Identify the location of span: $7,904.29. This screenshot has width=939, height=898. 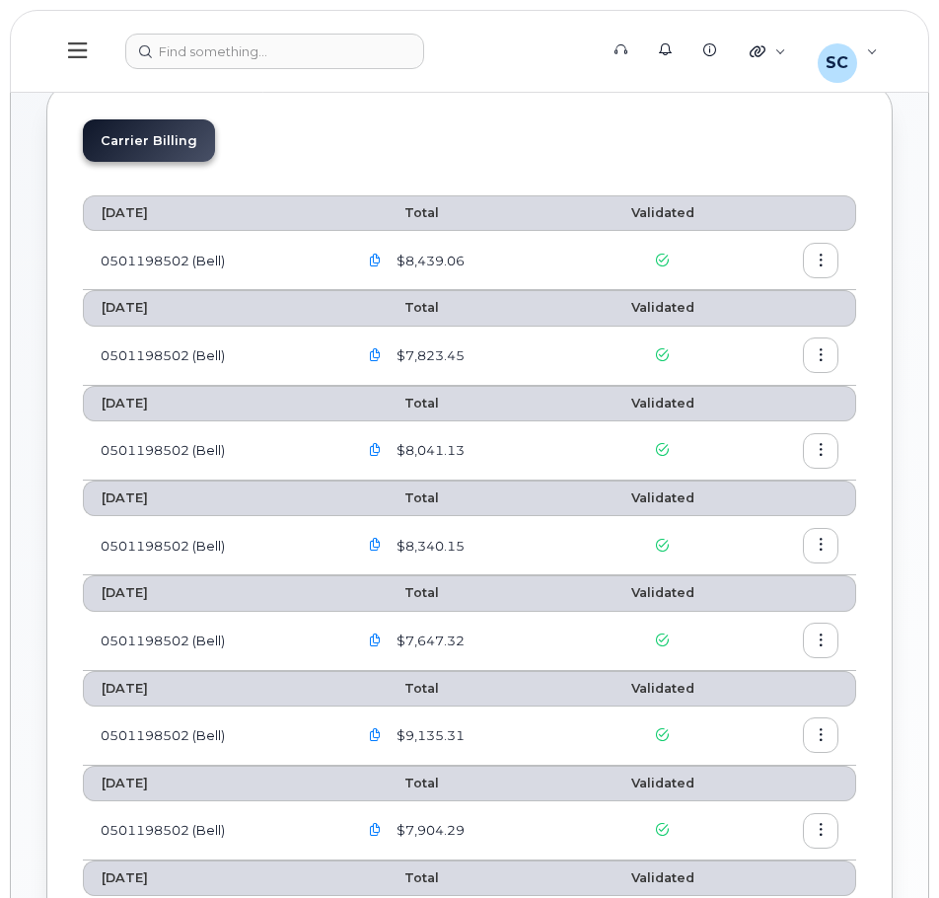
(428, 830).